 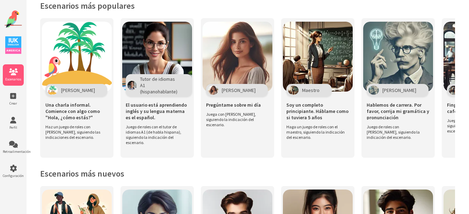 I want to click on span: Retroalimentación, so click(x=13, y=151).